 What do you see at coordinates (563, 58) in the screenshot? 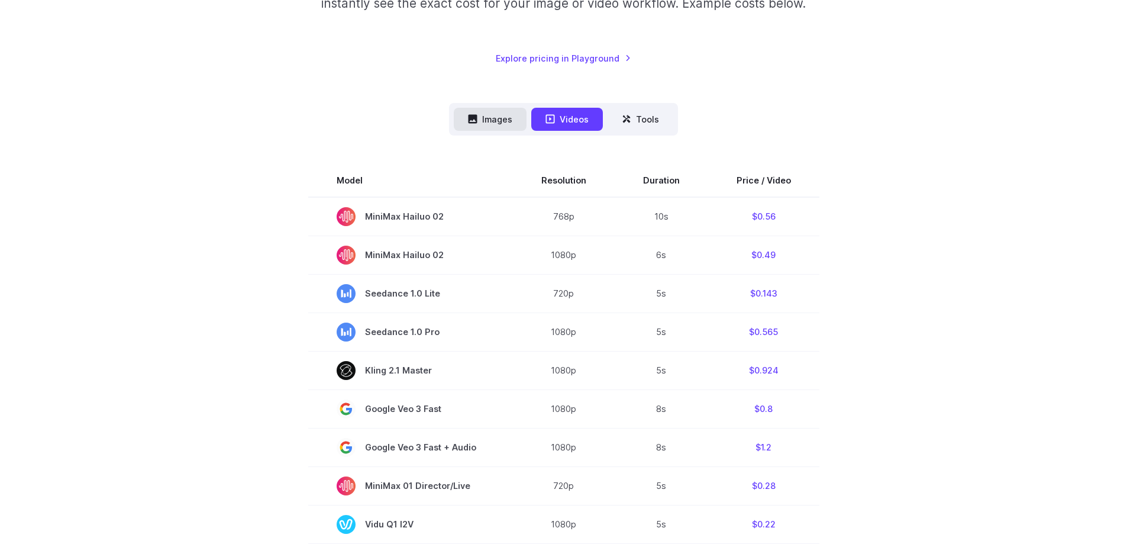
I see `a: Explore pricing in Playground` at bounding box center [563, 58].